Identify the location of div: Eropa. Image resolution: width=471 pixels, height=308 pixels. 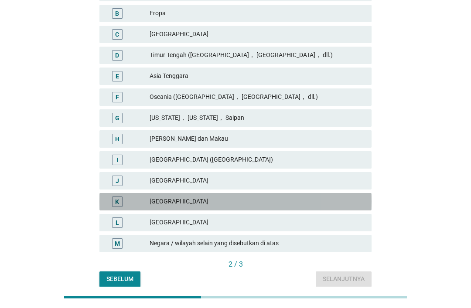
(257, 14).